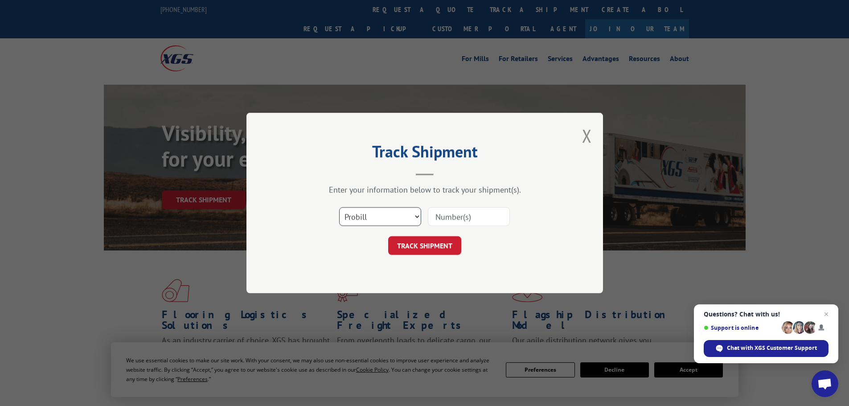 This screenshot has height=406, width=849. What do you see at coordinates (587, 135) in the screenshot?
I see `button: Close modal` at bounding box center [587, 135].